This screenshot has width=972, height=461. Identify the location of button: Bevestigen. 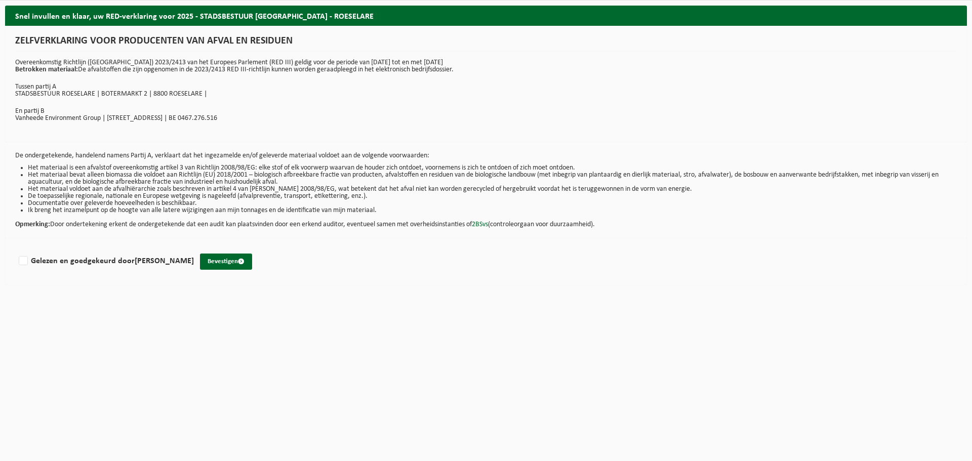
(226, 262).